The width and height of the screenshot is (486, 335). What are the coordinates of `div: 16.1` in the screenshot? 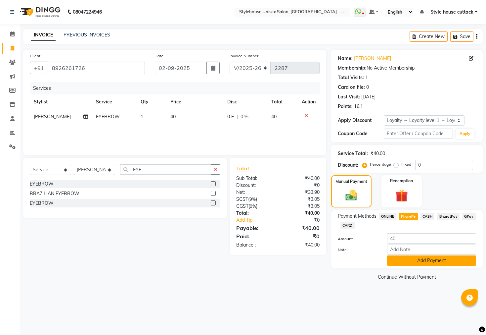 It's located at (358, 106).